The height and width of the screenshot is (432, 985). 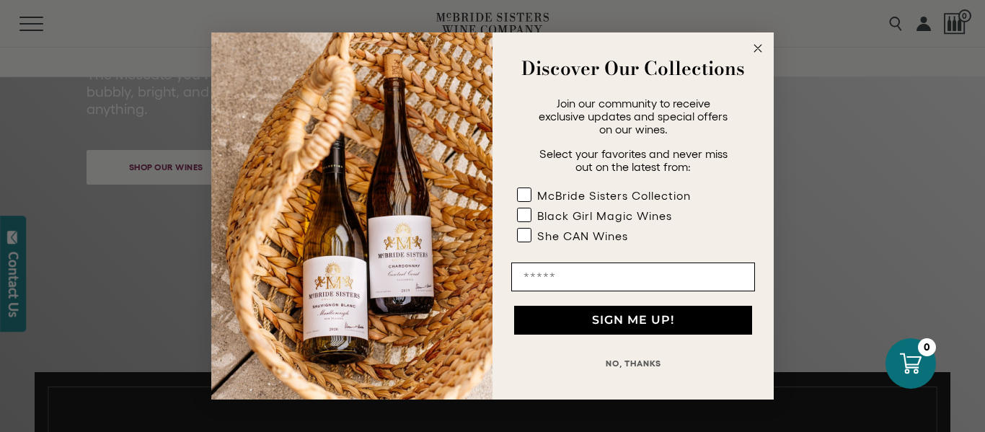 I want to click on button: NO, THANKS, so click(x=633, y=364).